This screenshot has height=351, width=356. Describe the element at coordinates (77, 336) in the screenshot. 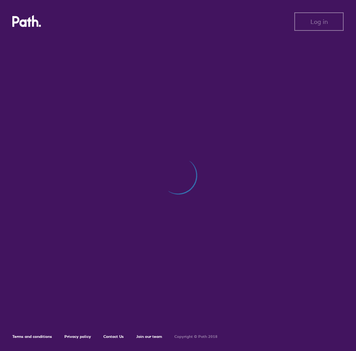

I see `a: Privacy policy` at that location.